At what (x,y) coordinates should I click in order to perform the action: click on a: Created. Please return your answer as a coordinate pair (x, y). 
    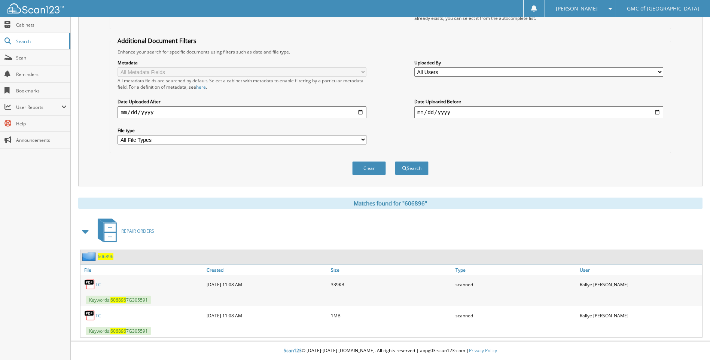
    Looking at the image, I should click on (267, 270).